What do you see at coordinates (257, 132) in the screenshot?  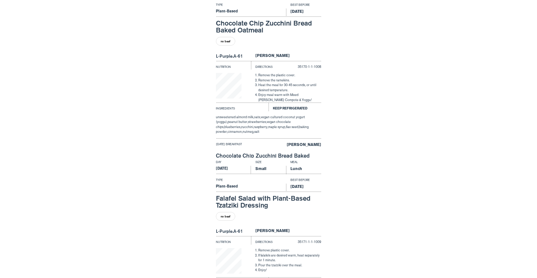 I see `span: salt` at bounding box center [257, 132].